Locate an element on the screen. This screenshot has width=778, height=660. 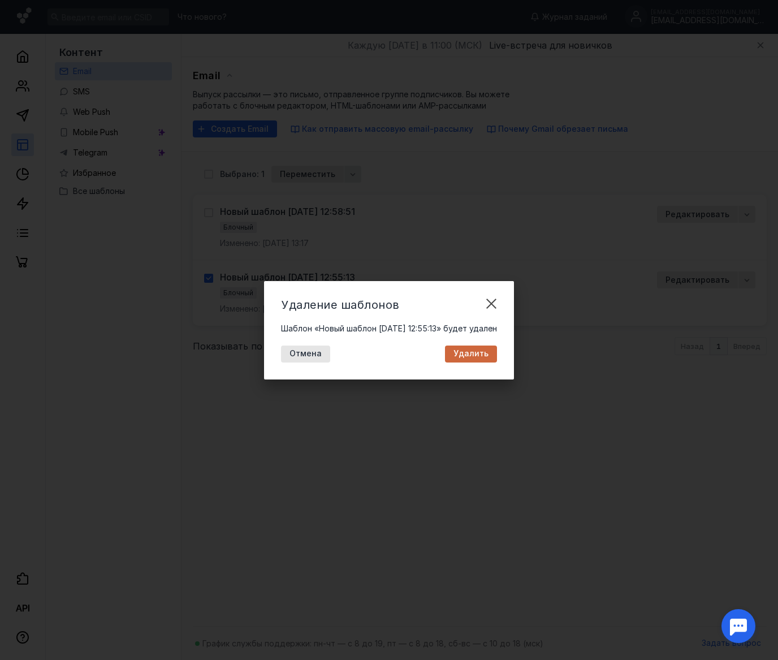
button: Отмена is located at coordinates (305, 354).